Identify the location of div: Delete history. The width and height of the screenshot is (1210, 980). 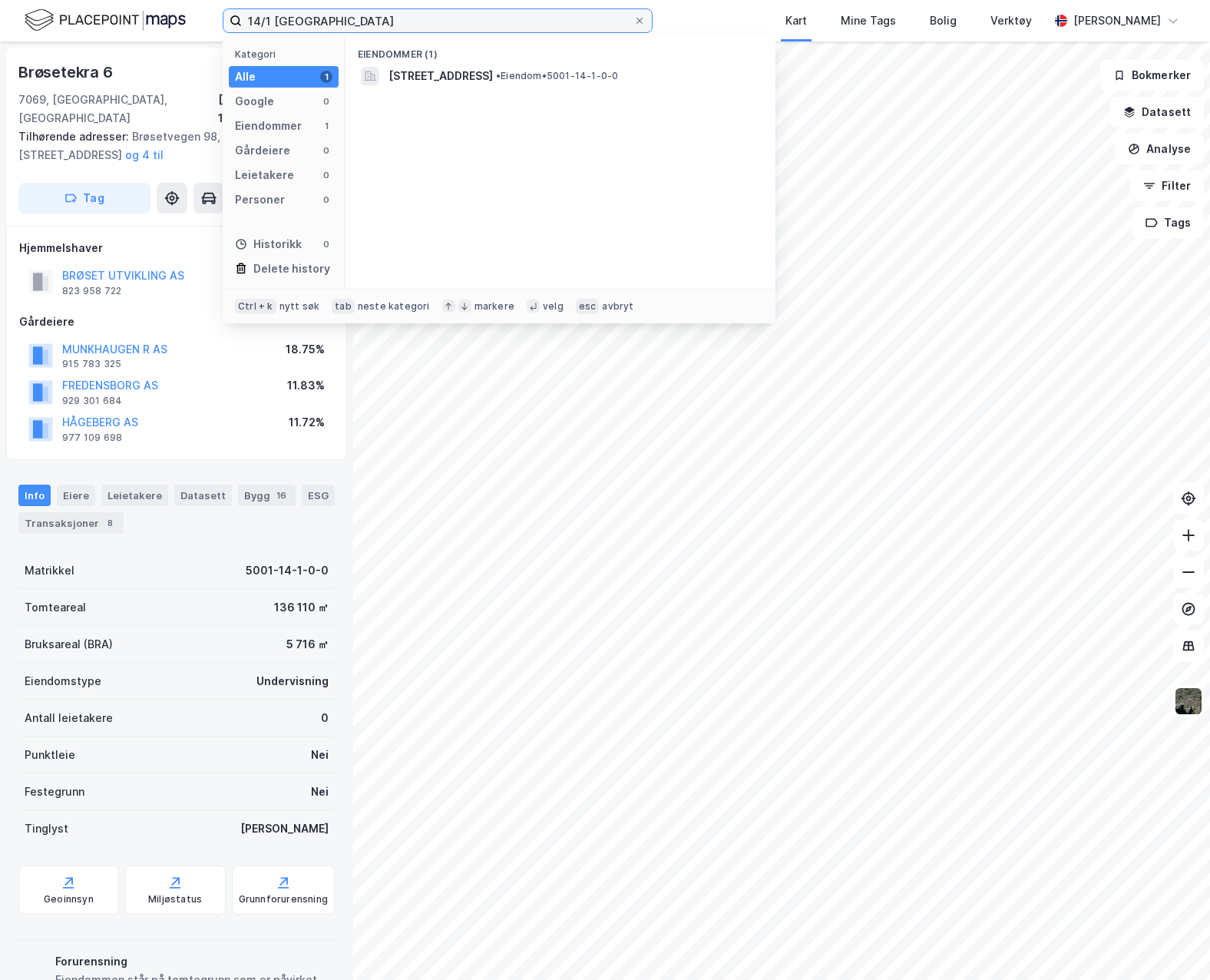
(292, 269).